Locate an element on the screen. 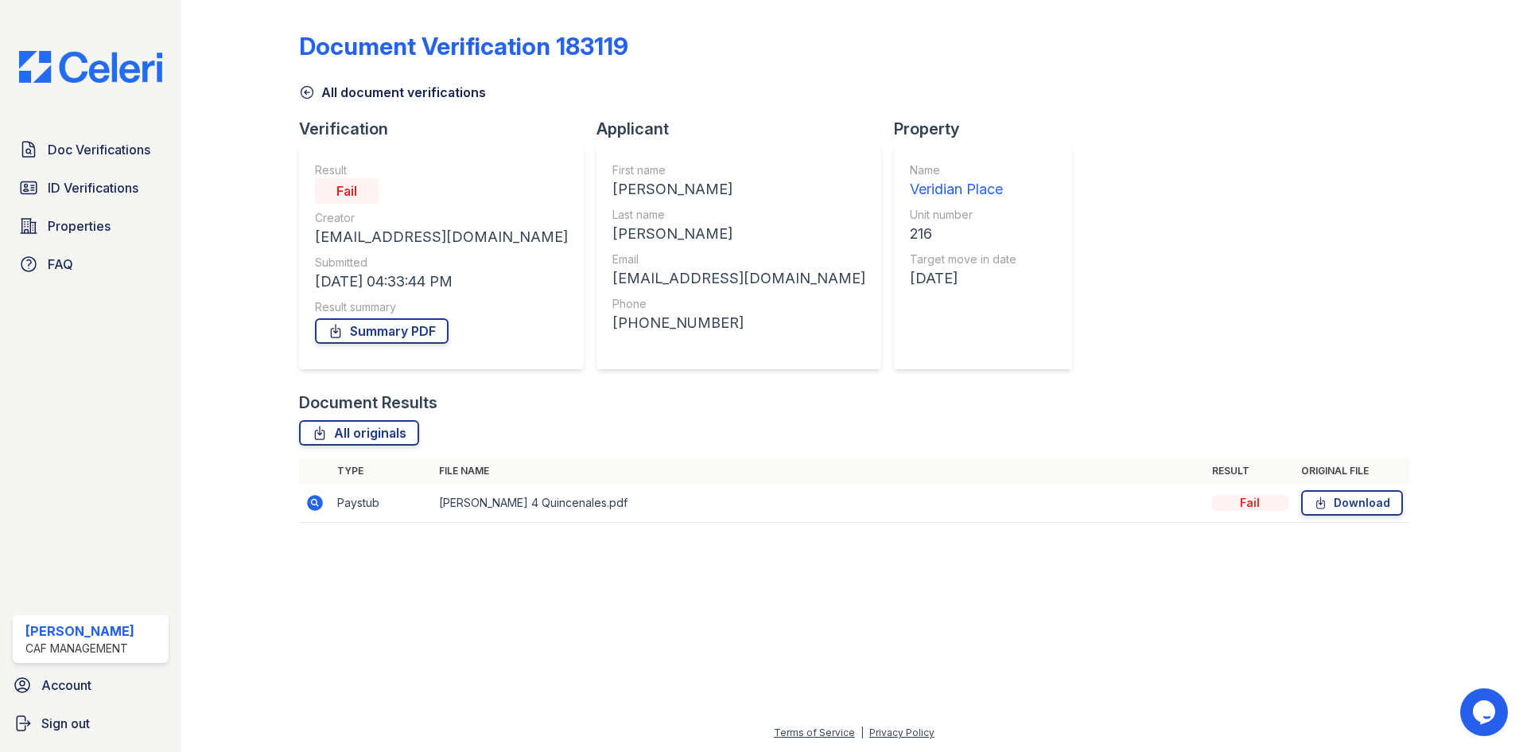  a: ID Verifications is located at coordinates (91, 188).